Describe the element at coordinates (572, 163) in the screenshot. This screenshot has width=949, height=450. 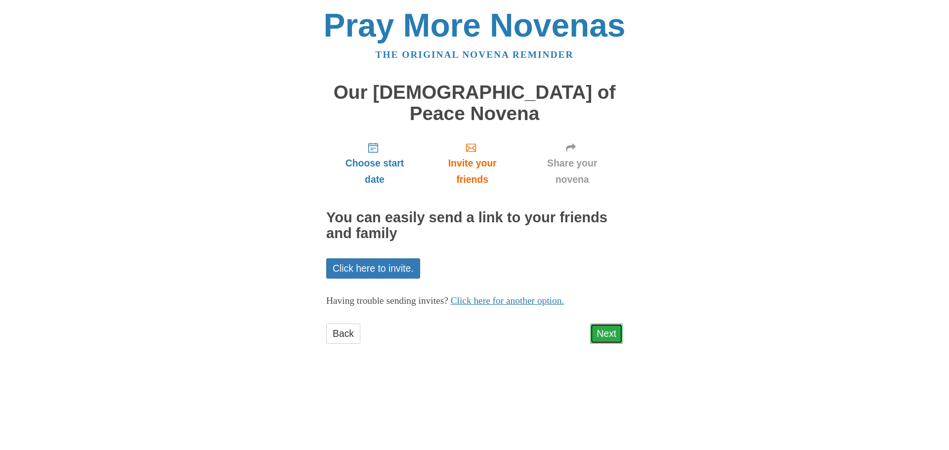
I see `a: Share your novena` at that location.